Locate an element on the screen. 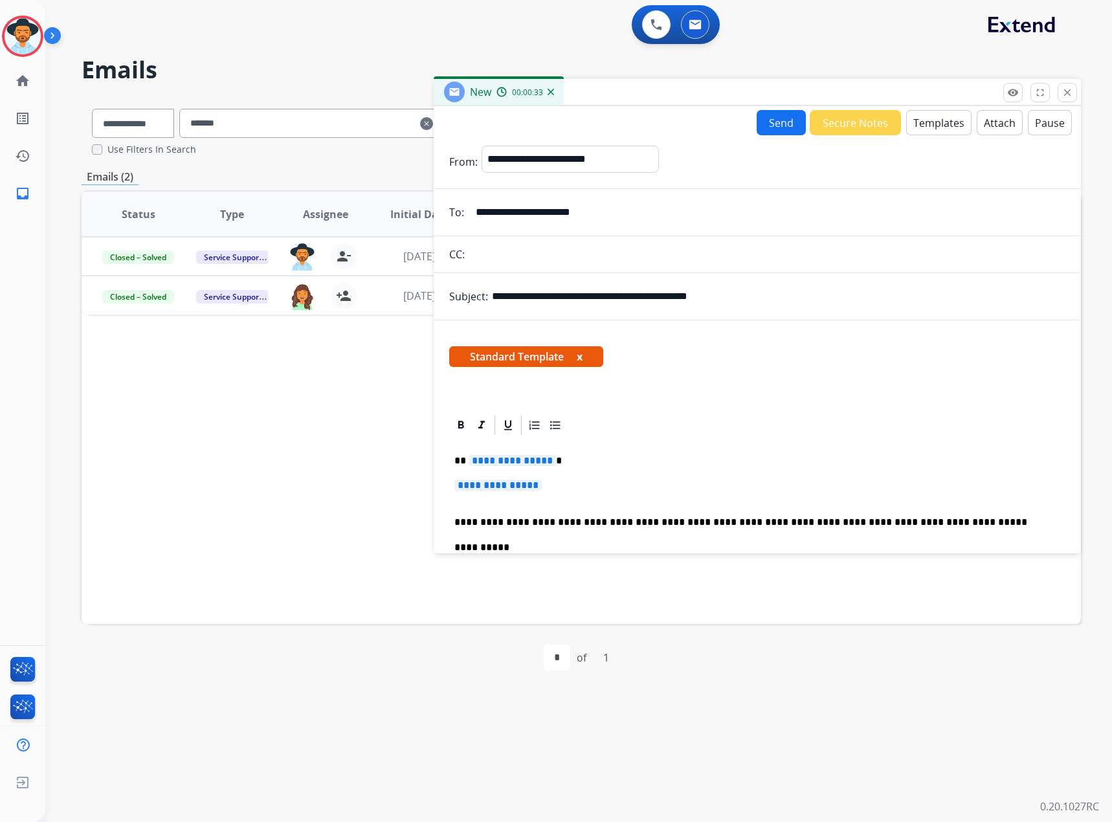 The image size is (1112, 822). img: avatar is located at coordinates (23, 36).